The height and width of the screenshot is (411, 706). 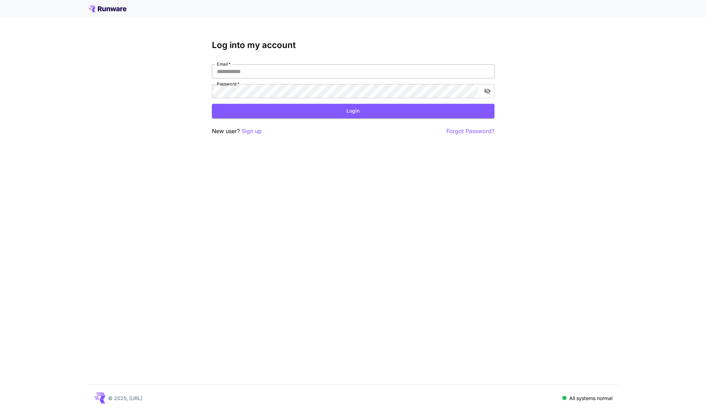 What do you see at coordinates (251, 131) in the screenshot?
I see `p: Sign up` at bounding box center [251, 131].